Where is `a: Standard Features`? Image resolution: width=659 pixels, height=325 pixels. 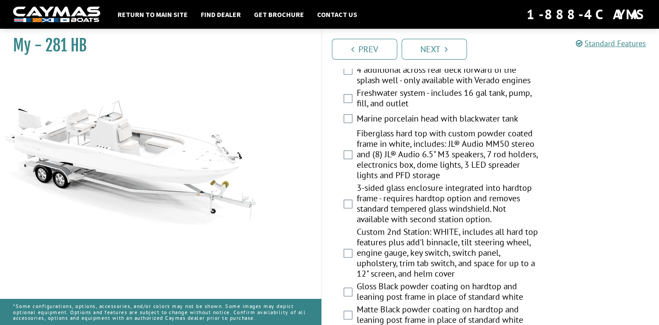 a: Standard Features is located at coordinates (611, 43).